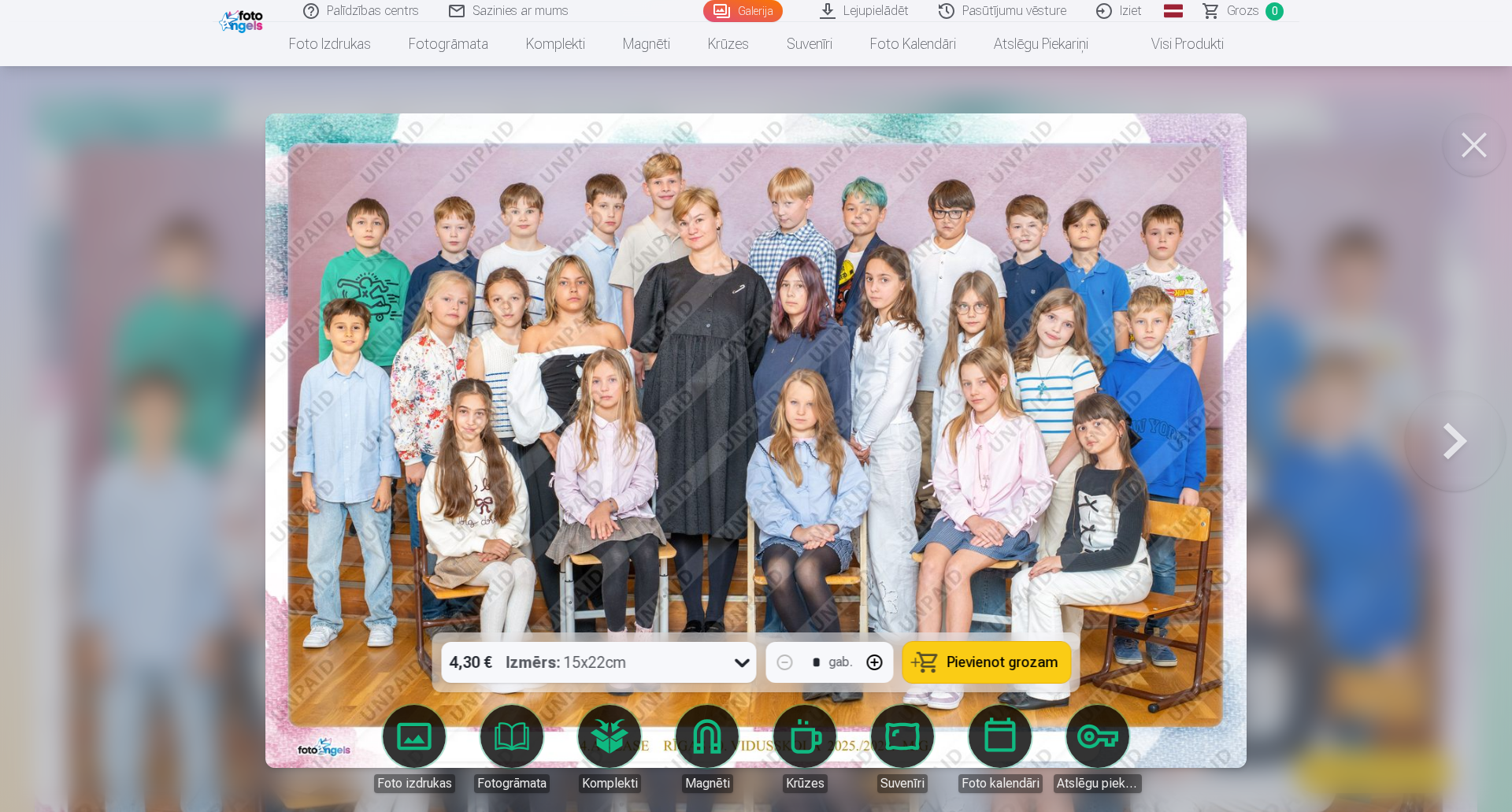 This screenshot has height=812, width=1512. I want to click on span: 0, so click(1274, 11).